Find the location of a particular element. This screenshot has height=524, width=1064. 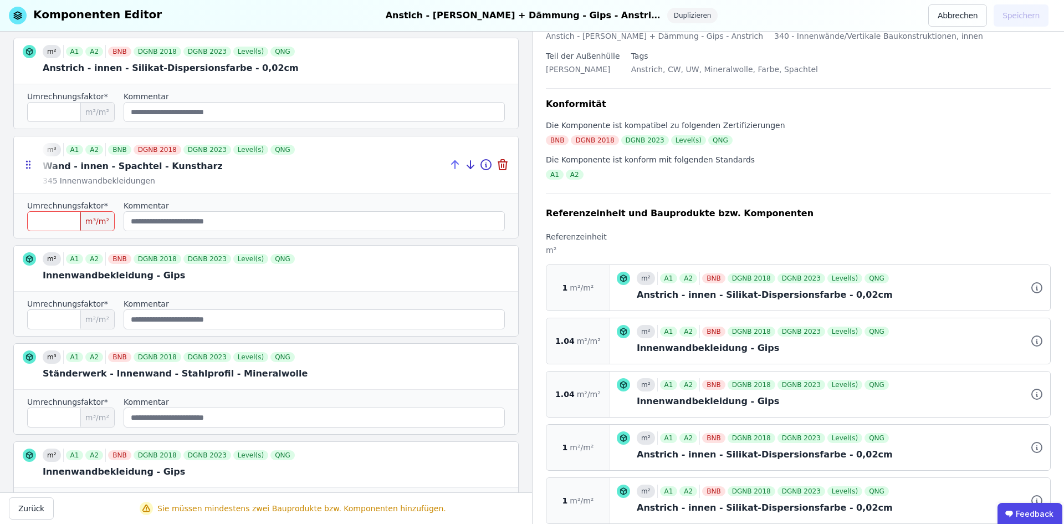

div: Referenzeinheit und Bauprodukte bzw. Komponenten is located at coordinates (680, 213).